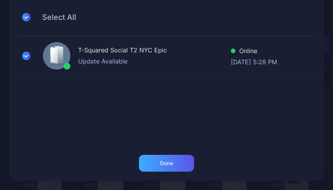 The image size is (333, 190). What do you see at coordinates (154, 61) in the screenshot?
I see `div: Update Available` at bounding box center [154, 61].